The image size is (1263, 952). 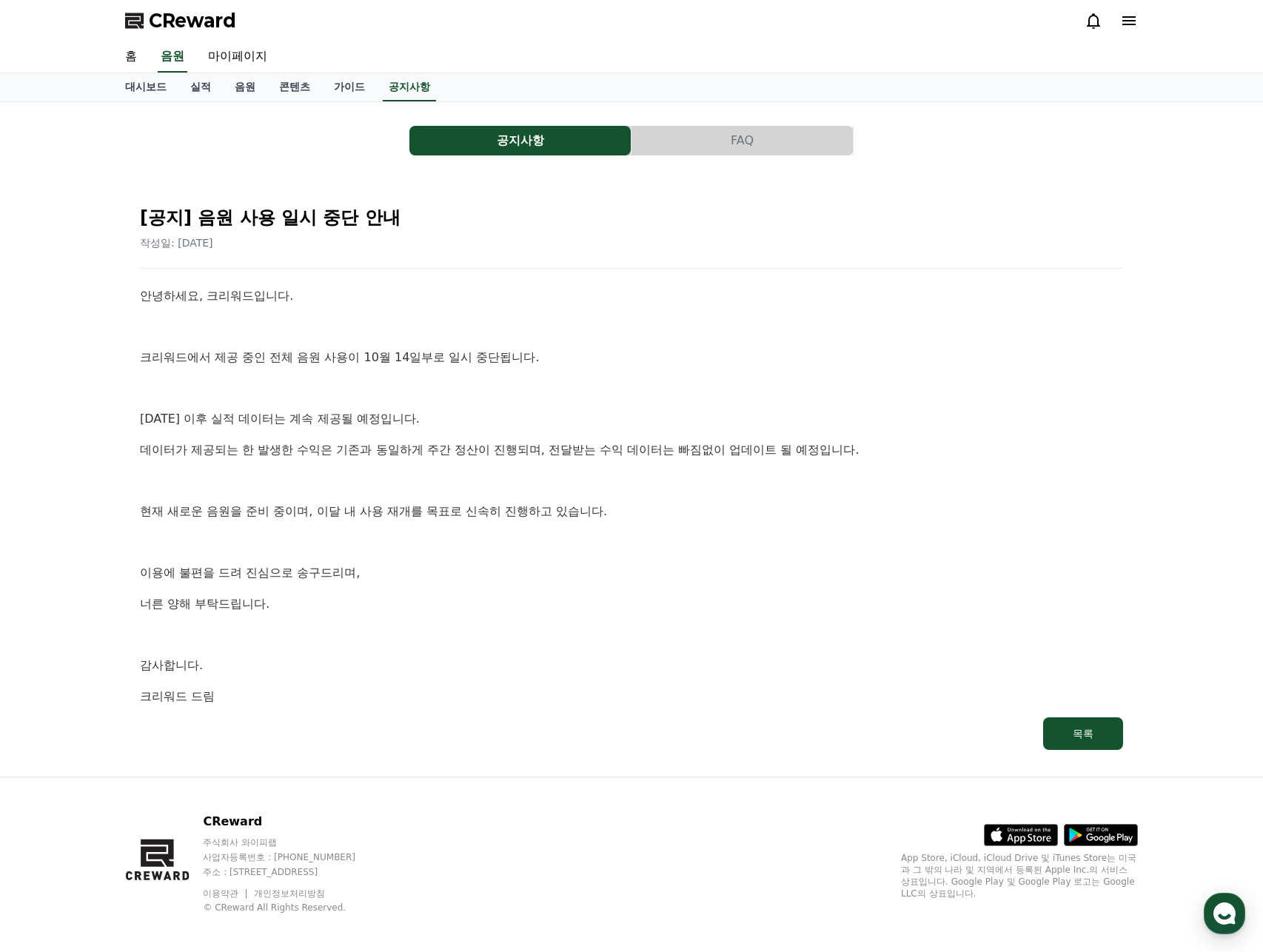 I want to click on a: 개인정보처리방침, so click(x=289, y=893).